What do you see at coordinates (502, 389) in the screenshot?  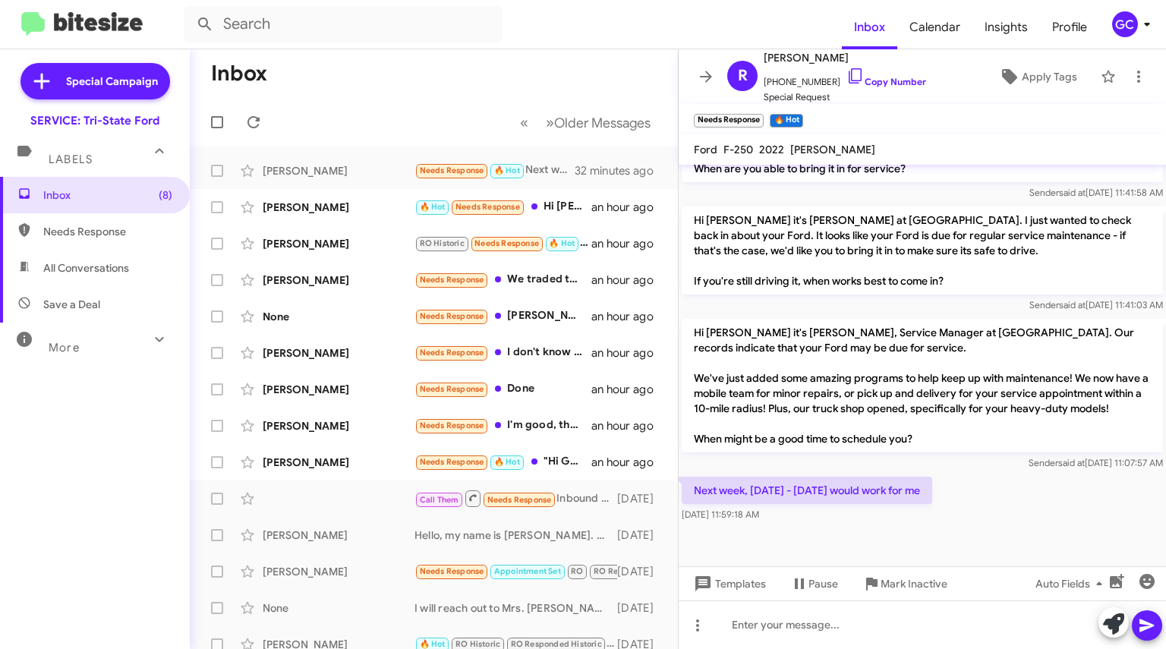 I see `div: Done` at bounding box center [502, 389].